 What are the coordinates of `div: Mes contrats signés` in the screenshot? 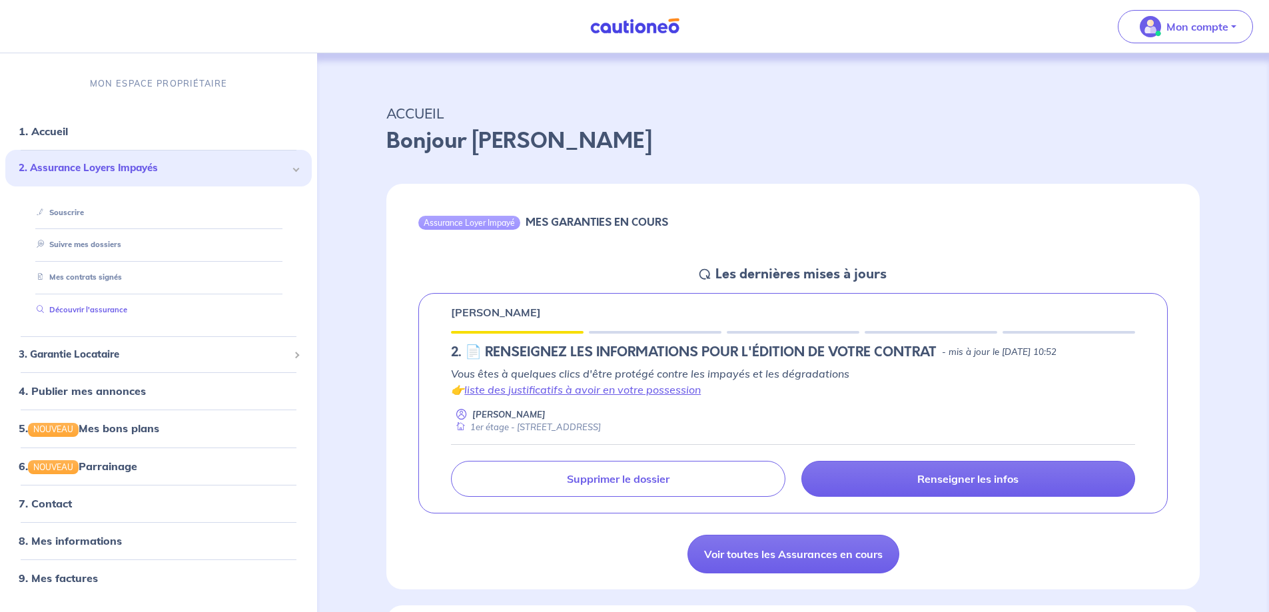 It's located at (158, 277).